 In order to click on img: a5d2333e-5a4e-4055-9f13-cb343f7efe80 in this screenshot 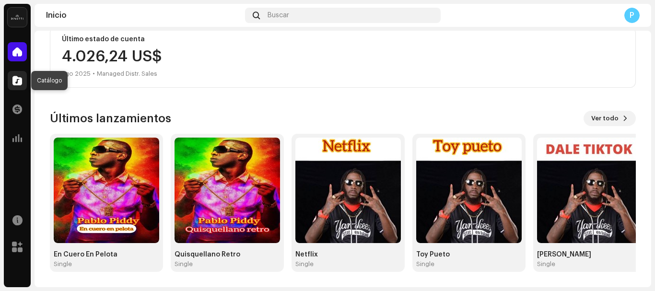, I will do `click(590, 190)`.